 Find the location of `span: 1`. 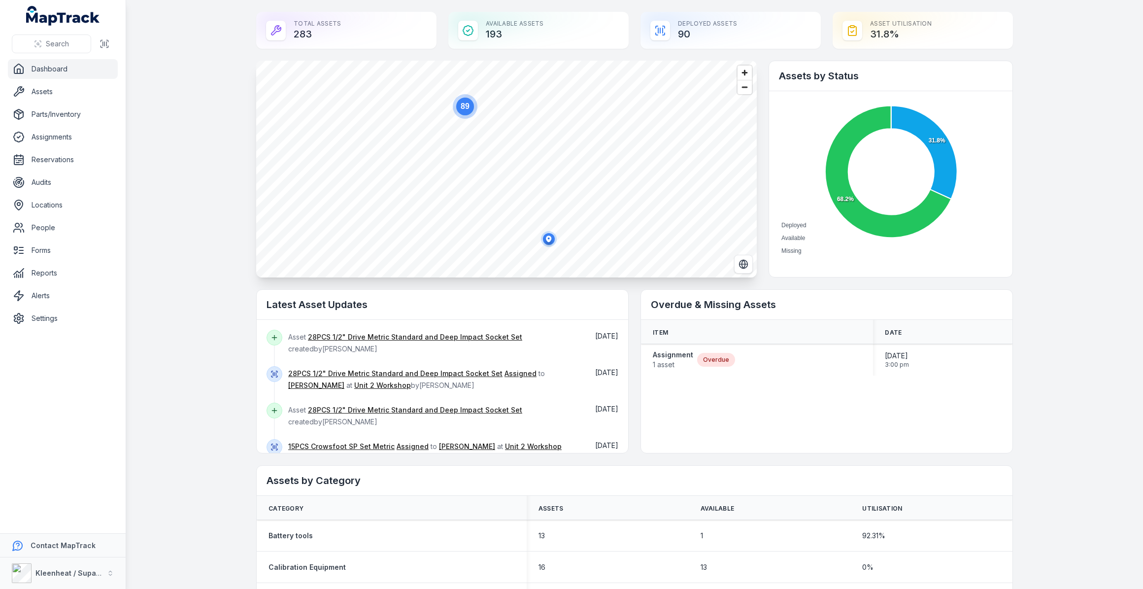

span: 1 is located at coordinates (702, 536).